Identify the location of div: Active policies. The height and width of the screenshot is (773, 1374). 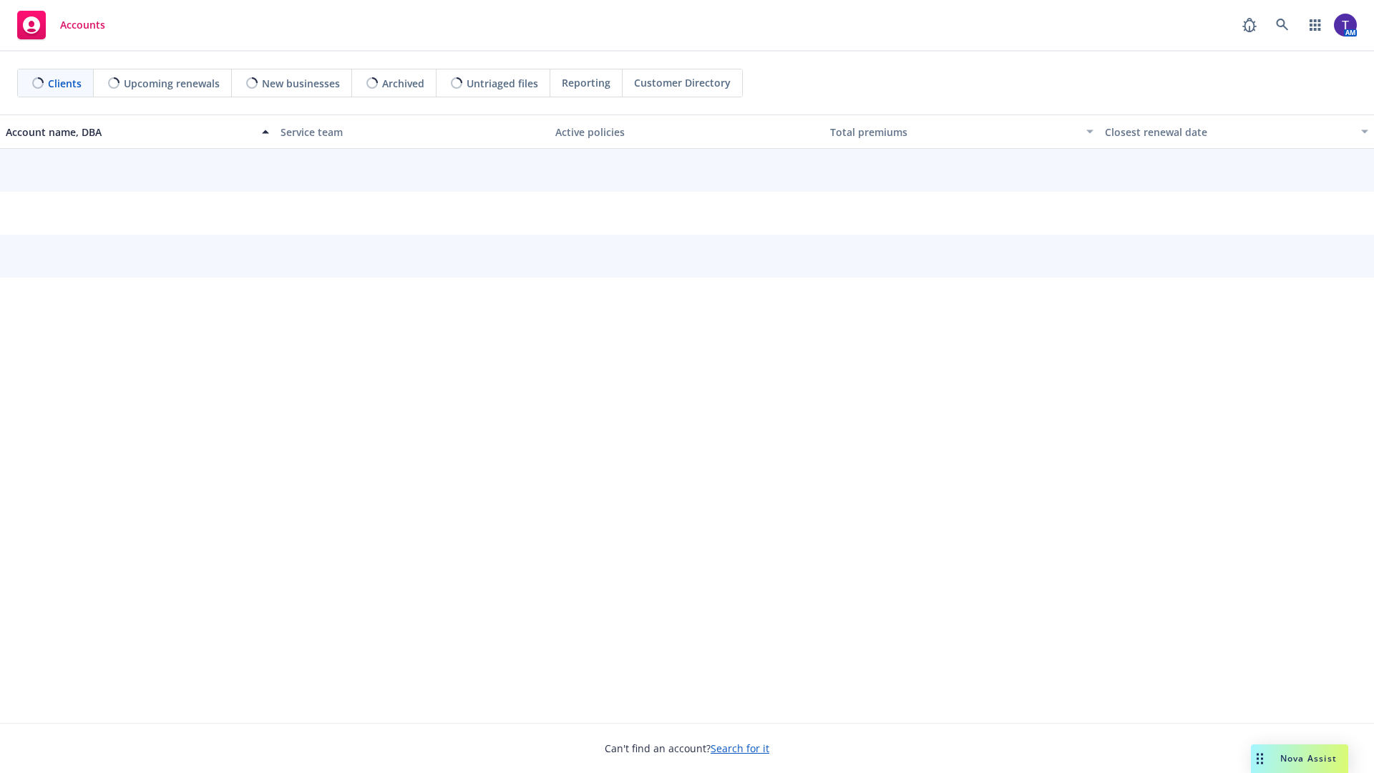
(687, 132).